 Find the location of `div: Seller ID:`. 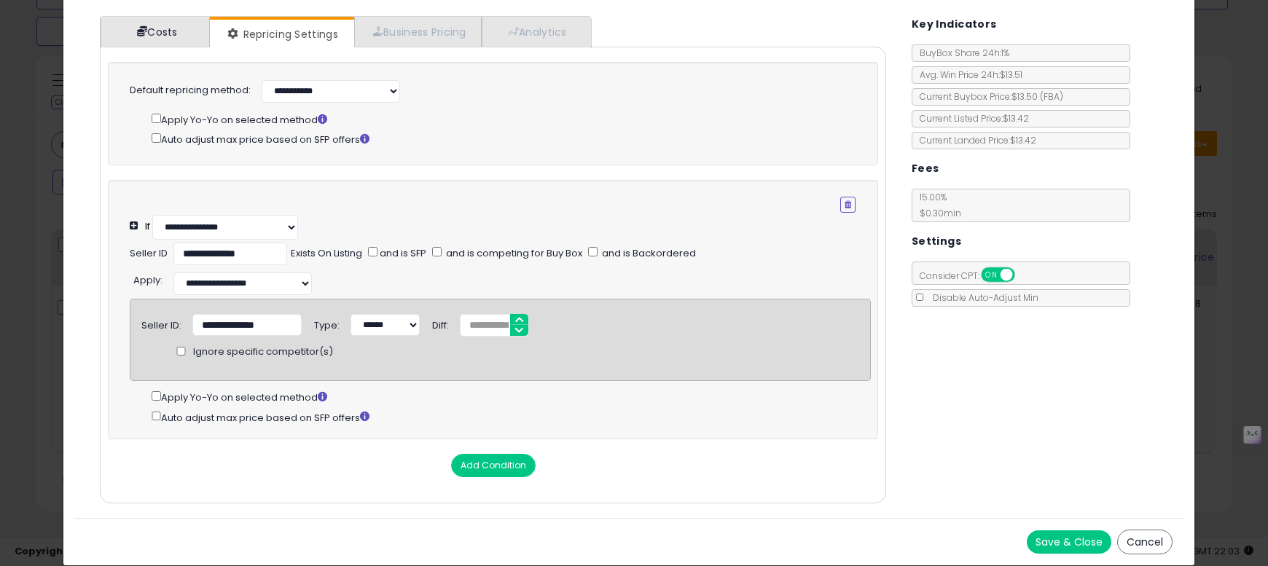

div: Seller ID: is located at coordinates (161, 324).